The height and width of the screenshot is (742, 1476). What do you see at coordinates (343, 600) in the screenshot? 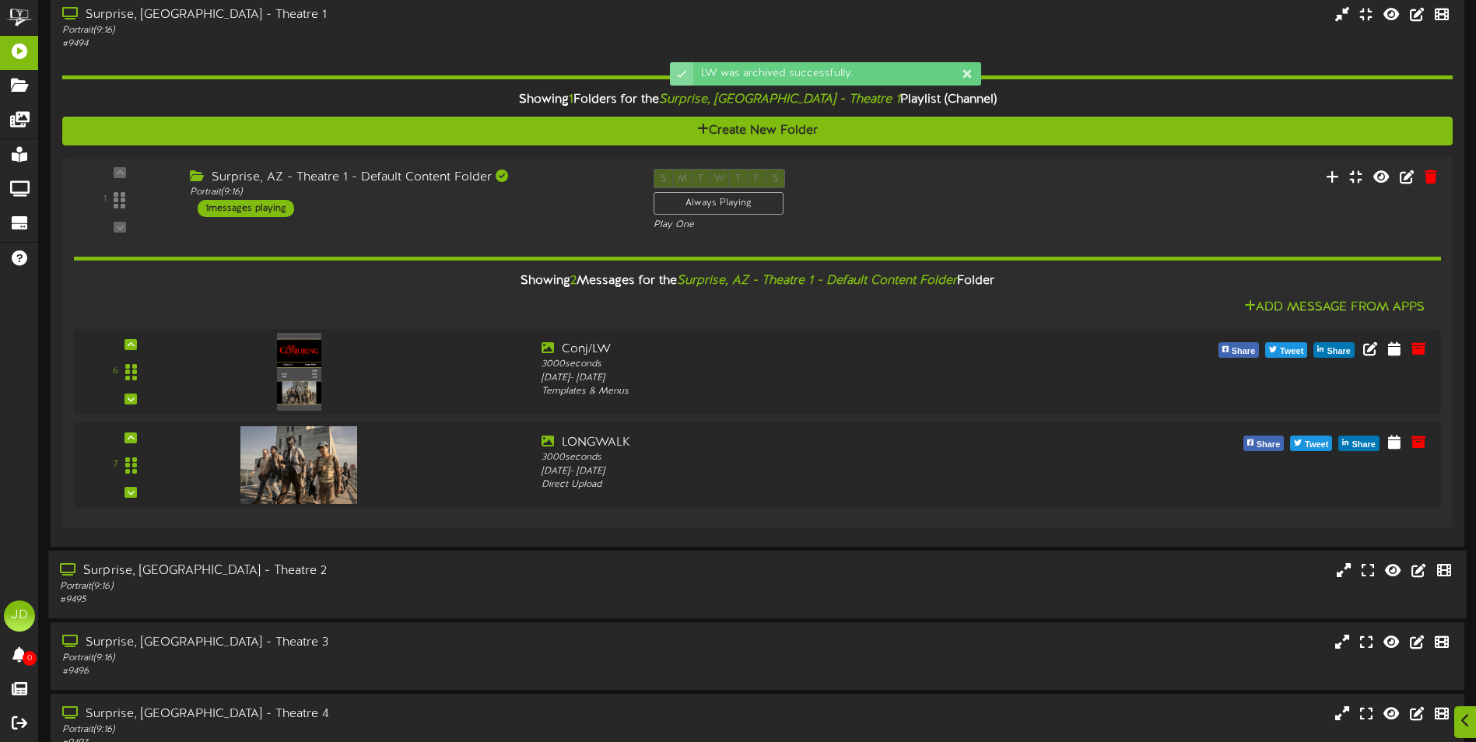
I see `div: # 9495` at bounding box center [343, 600].